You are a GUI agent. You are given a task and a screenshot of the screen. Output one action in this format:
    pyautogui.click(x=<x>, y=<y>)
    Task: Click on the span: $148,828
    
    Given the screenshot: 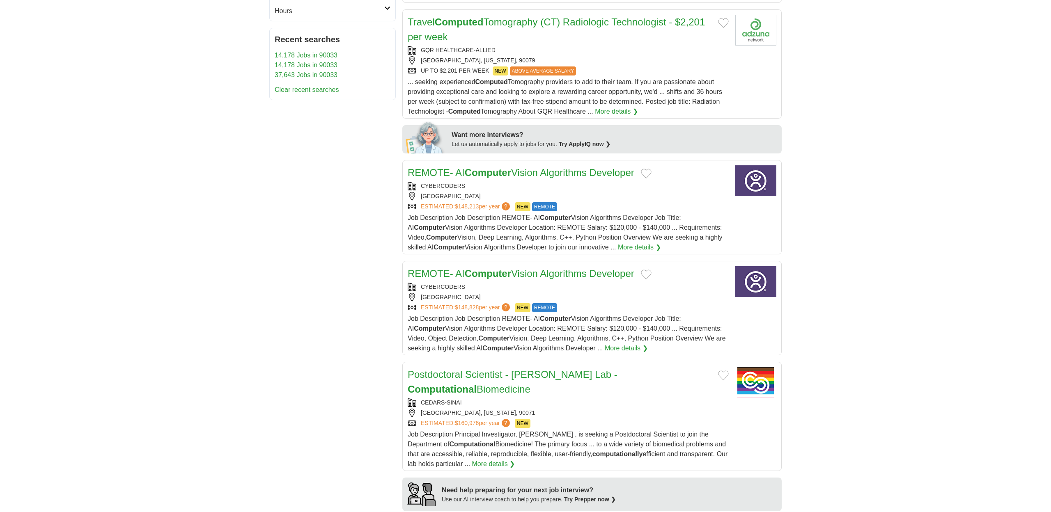 What is the action you would take?
    pyautogui.click(x=467, y=308)
    